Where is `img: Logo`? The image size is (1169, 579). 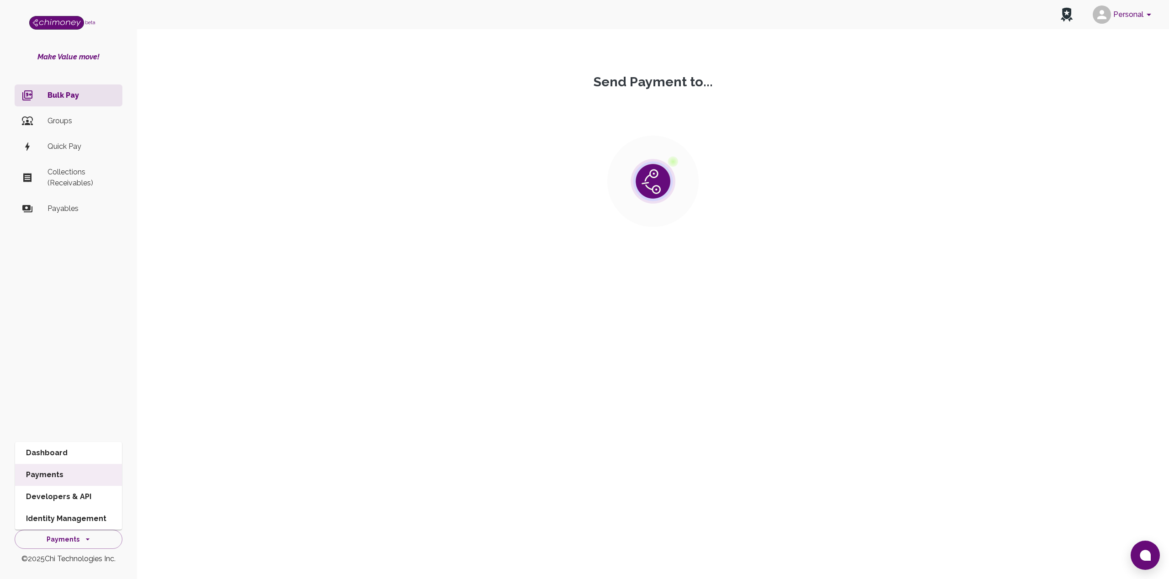 img: Logo is located at coordinates (57, 23).